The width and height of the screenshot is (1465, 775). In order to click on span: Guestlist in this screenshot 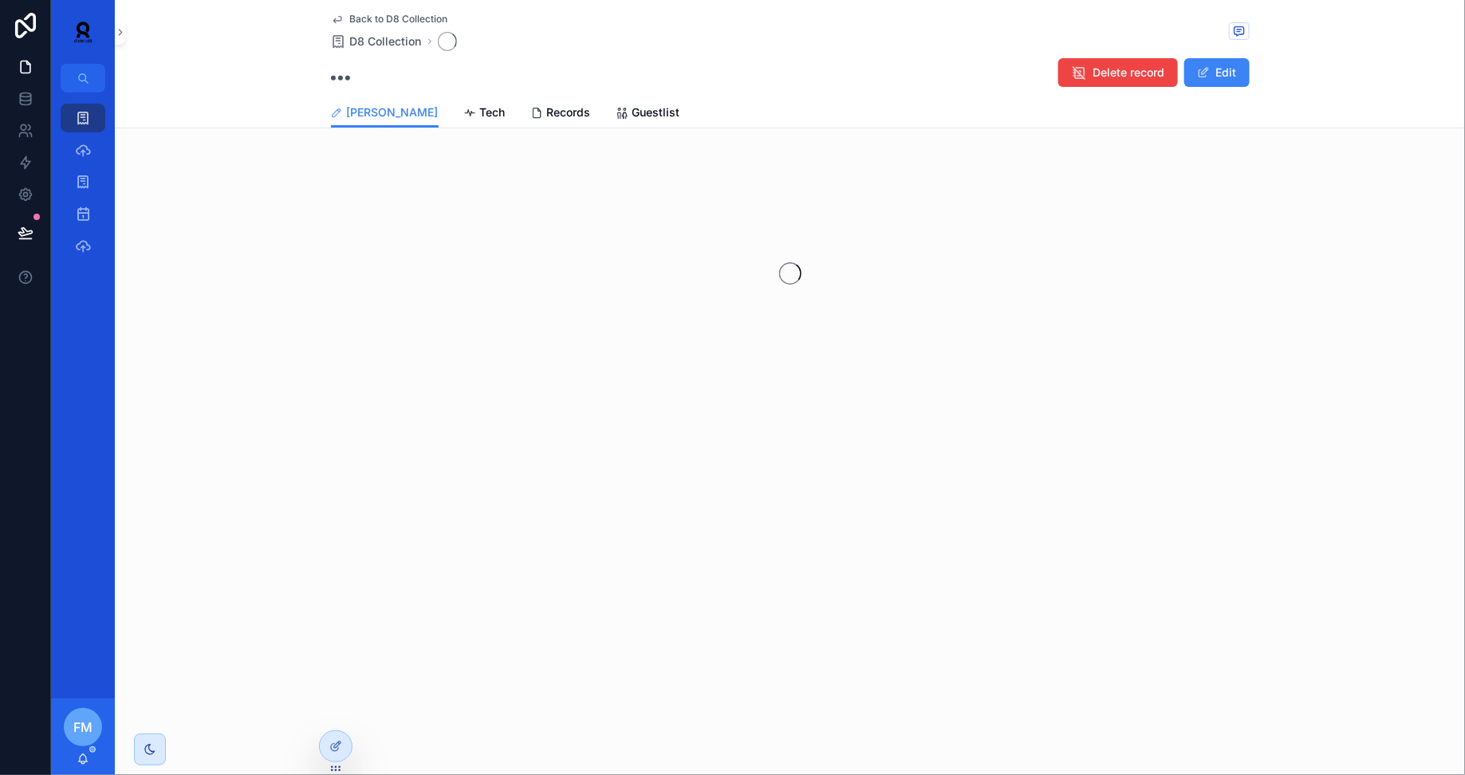, I will do `click(656, 112)`.